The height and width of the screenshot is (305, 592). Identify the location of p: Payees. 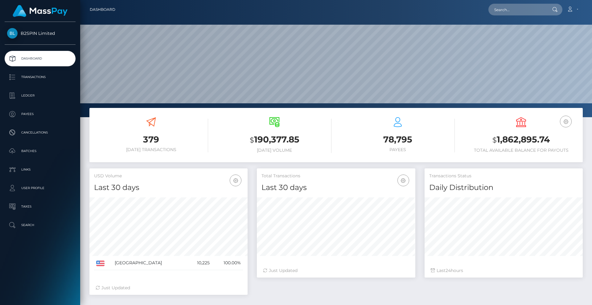
(40, 114).